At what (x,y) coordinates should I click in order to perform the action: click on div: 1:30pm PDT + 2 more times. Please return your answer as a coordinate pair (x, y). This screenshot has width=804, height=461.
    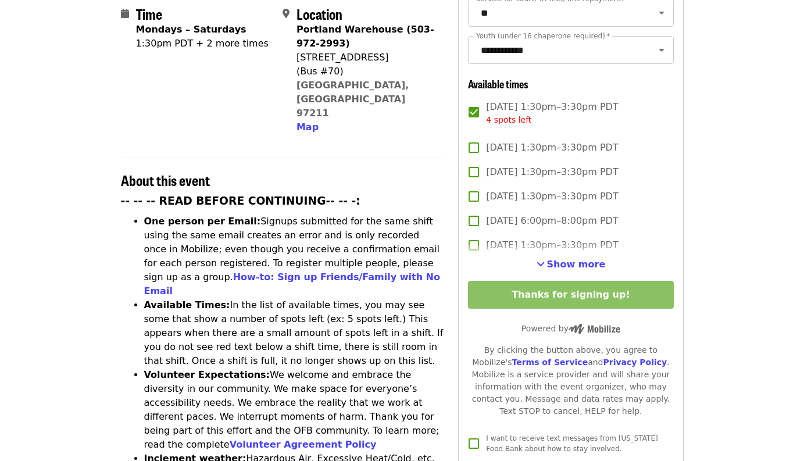
    Looking at the image, I should click on (202, 44).